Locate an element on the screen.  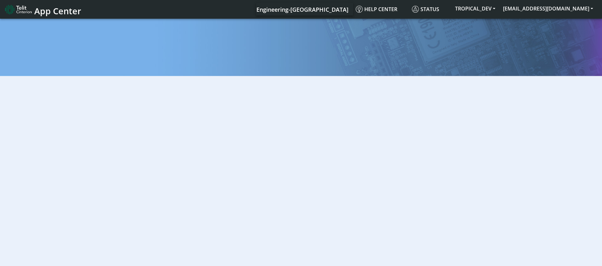
a: Status is located at coordinates (430, 9).